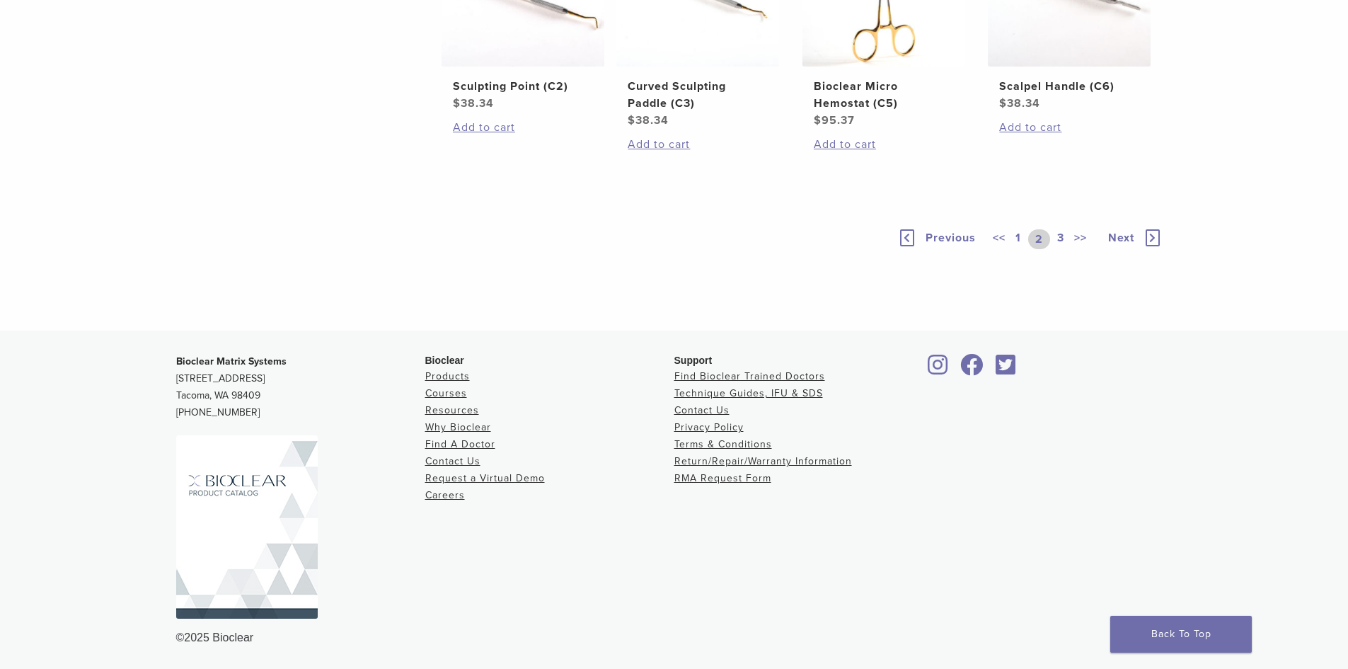  Describe the element at coordinates (458, 427) in the screenshot. I see `a: Why Bioclear` at that location.